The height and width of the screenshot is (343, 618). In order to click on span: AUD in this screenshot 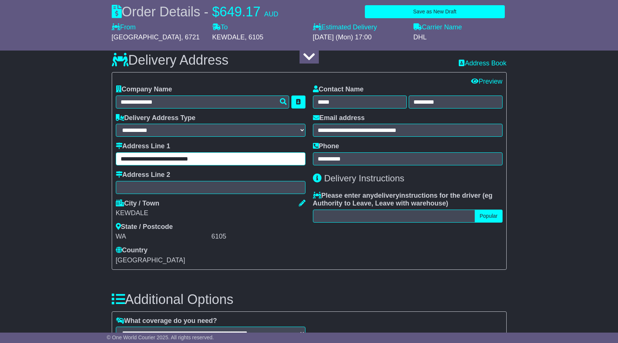, I will do `click(271, 14)`.